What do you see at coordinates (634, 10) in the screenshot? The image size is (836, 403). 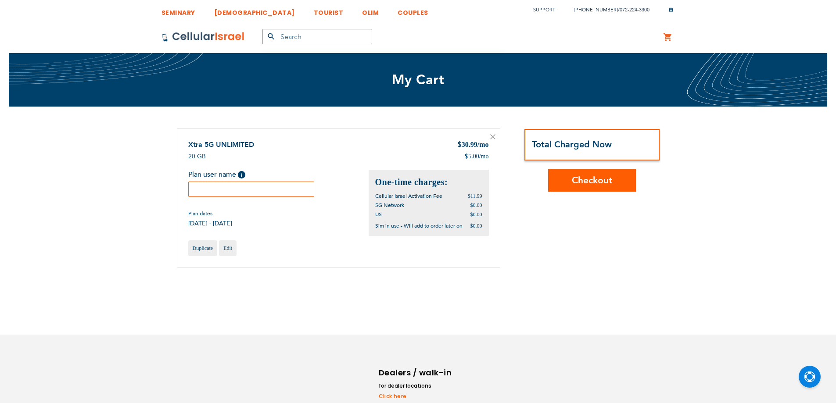 I see `a: 072-224-3300` at bounding box center [634, 10].